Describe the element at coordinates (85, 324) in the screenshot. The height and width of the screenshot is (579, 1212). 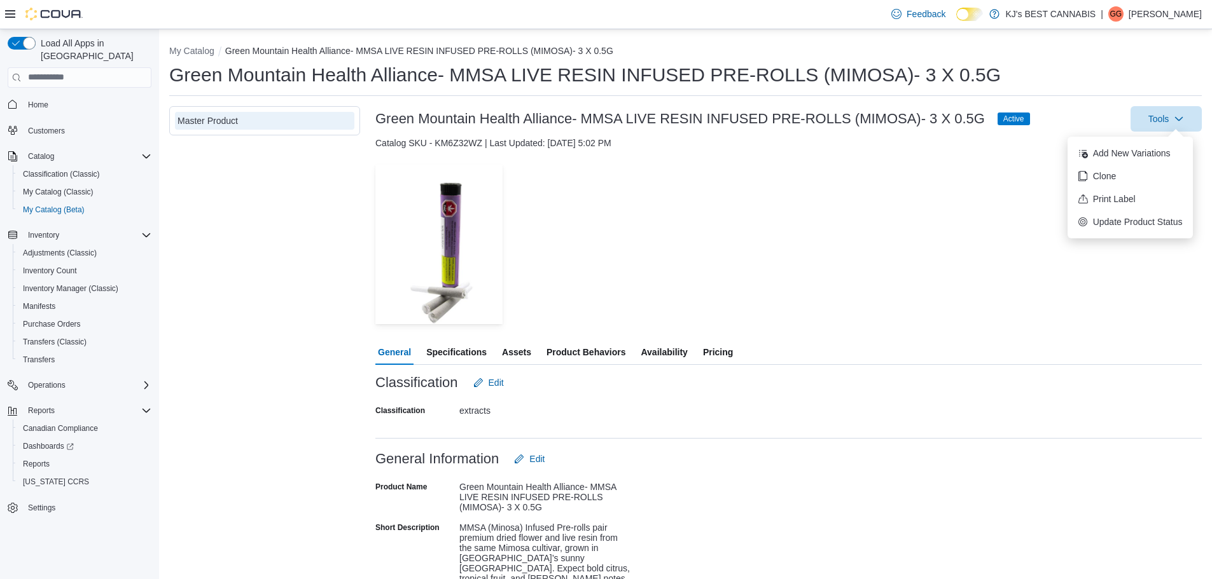
I see `button: Purchase Orders` at that location.